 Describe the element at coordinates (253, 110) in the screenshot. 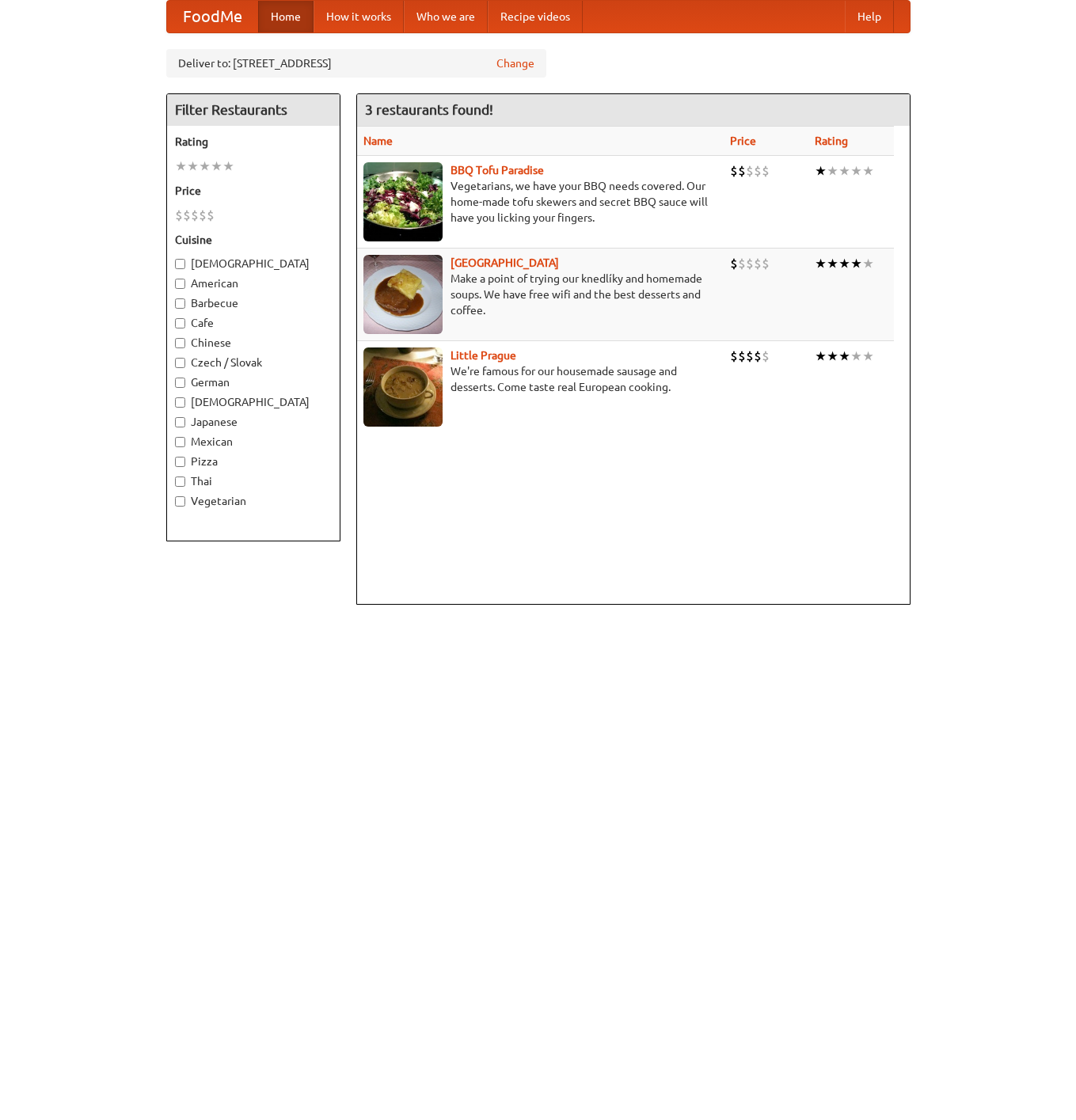

I see `h4: Filter Restaurants` at that location.